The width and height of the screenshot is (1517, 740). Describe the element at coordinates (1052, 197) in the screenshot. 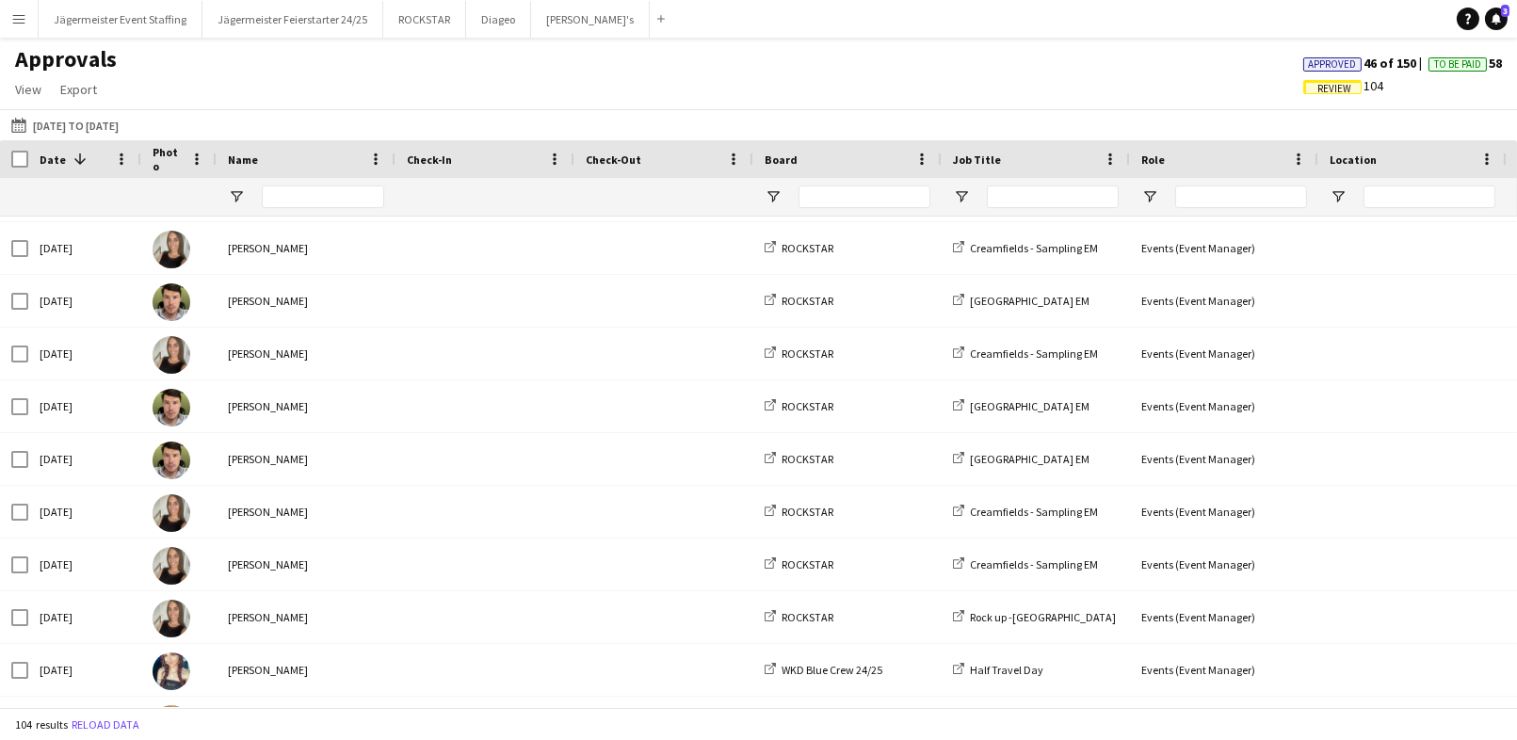

I see `input: Job Title Filter Input` at that location.